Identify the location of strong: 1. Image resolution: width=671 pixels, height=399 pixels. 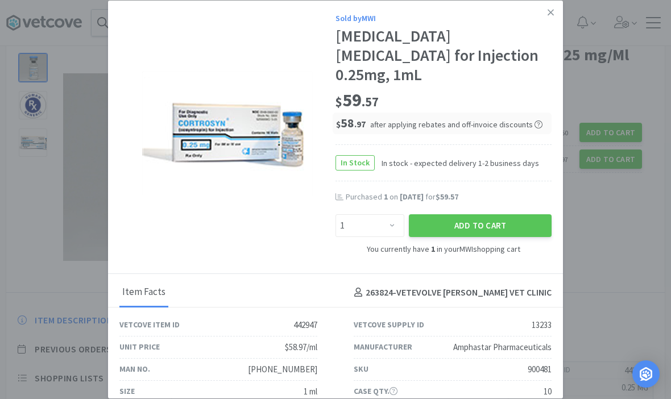
(433, 249).